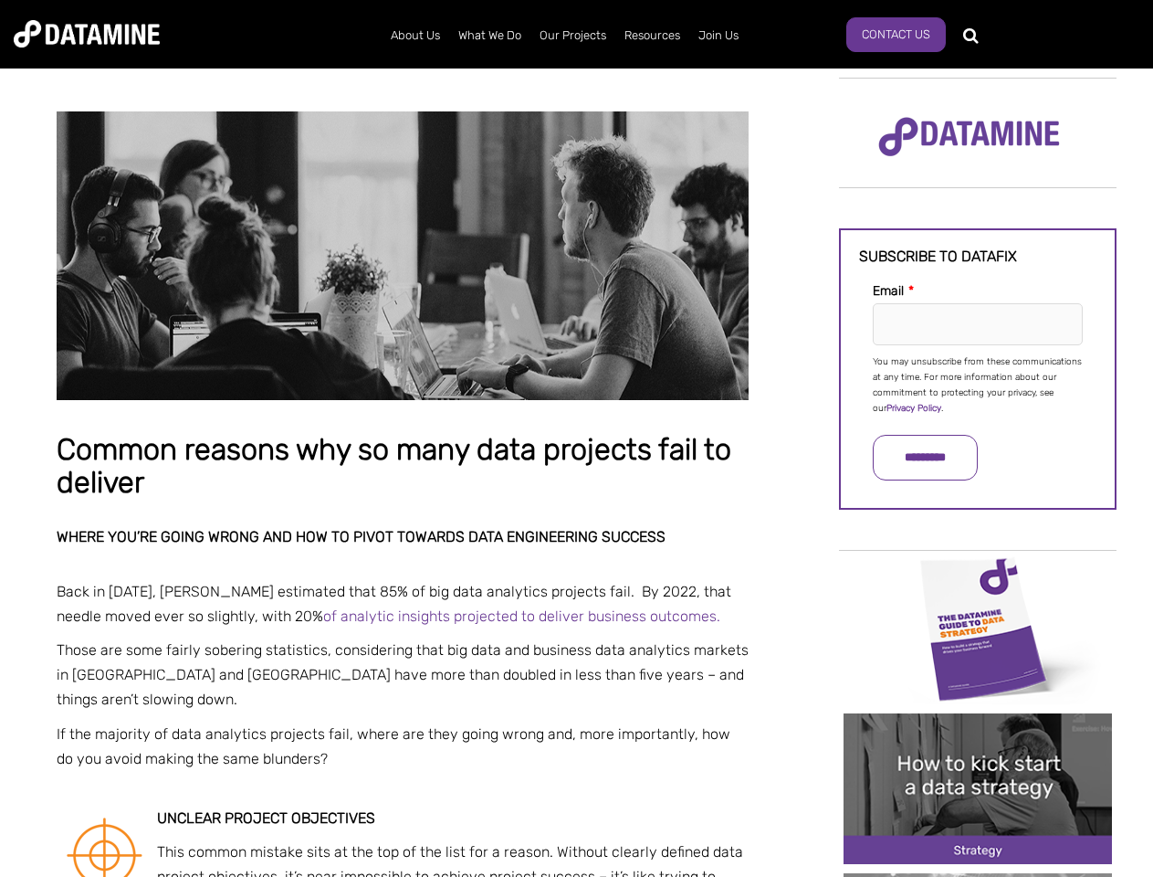 This screenshot has width=1153, height=877. Describe the element at coordinates (266, 817) in the screenshot. I see `strong: Unclear project objectives` at that location.